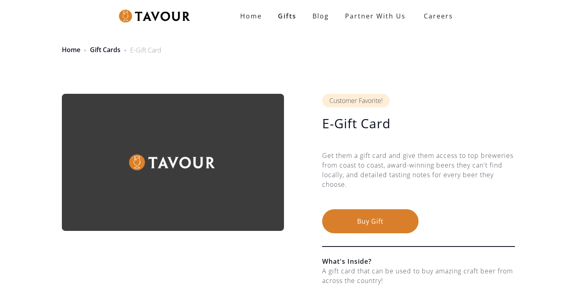 The image size is (576, 289). I want to click on div: A gift card that can be used to buy amazing craft beer from across the country!, so click(418, 276).